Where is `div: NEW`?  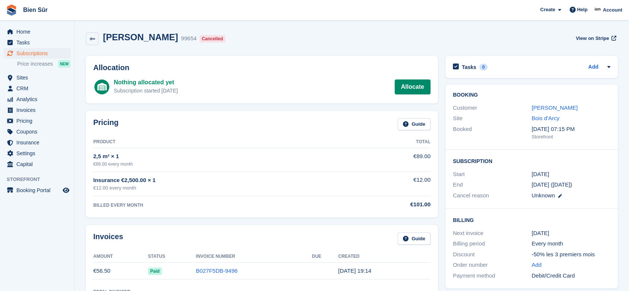 div: NEW is located at coordinates (64, 64).